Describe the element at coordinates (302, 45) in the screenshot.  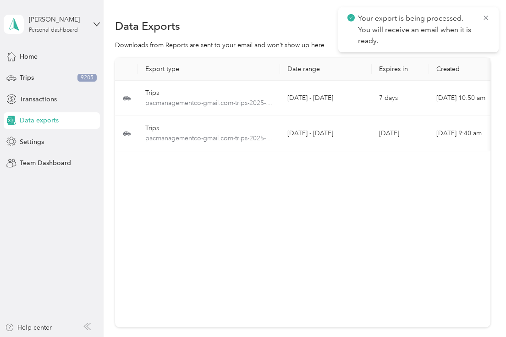
I see `div: Downloads from Reports are sent to your email and won’t show up here.` at that location.